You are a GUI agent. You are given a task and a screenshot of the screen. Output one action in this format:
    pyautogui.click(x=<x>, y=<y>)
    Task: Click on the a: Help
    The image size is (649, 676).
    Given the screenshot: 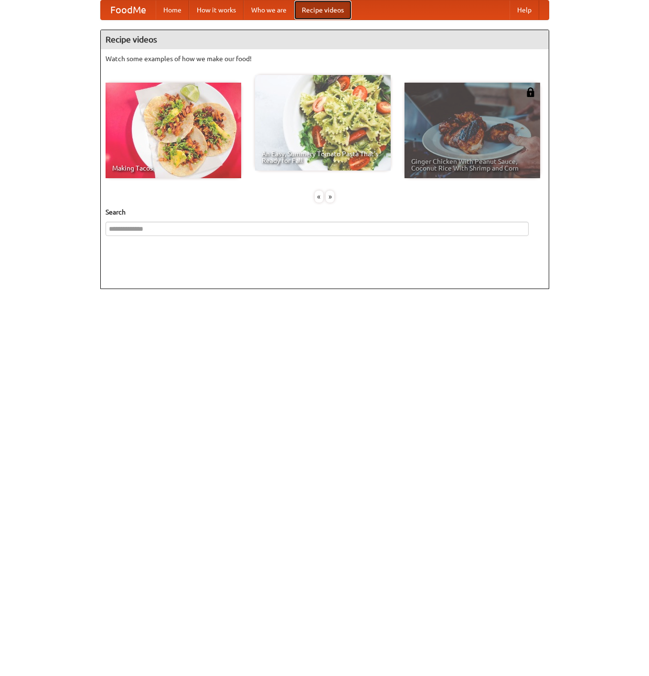 What is the action you would take?
    pyautogui.click(x=524, y=10)
    